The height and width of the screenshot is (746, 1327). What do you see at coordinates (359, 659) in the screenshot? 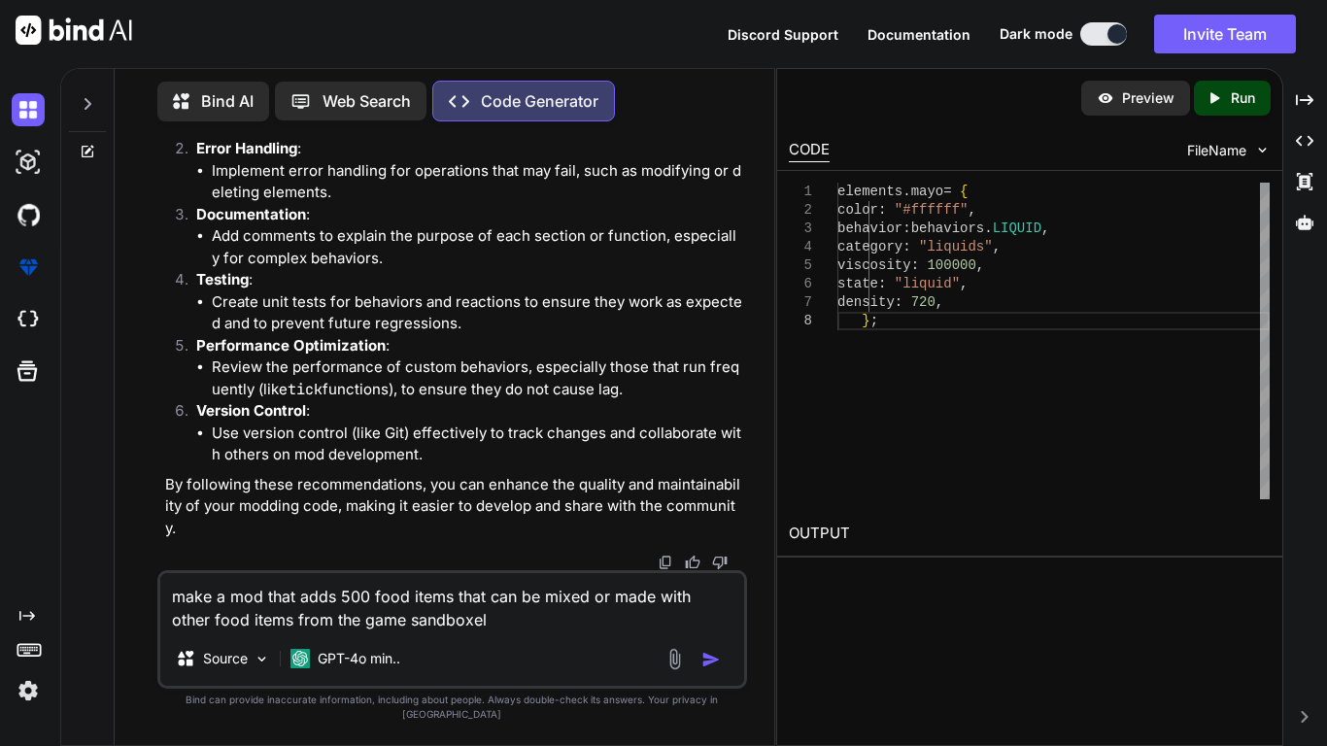
I see `p: GPT-4o min..` at bounding box center [359, 659].